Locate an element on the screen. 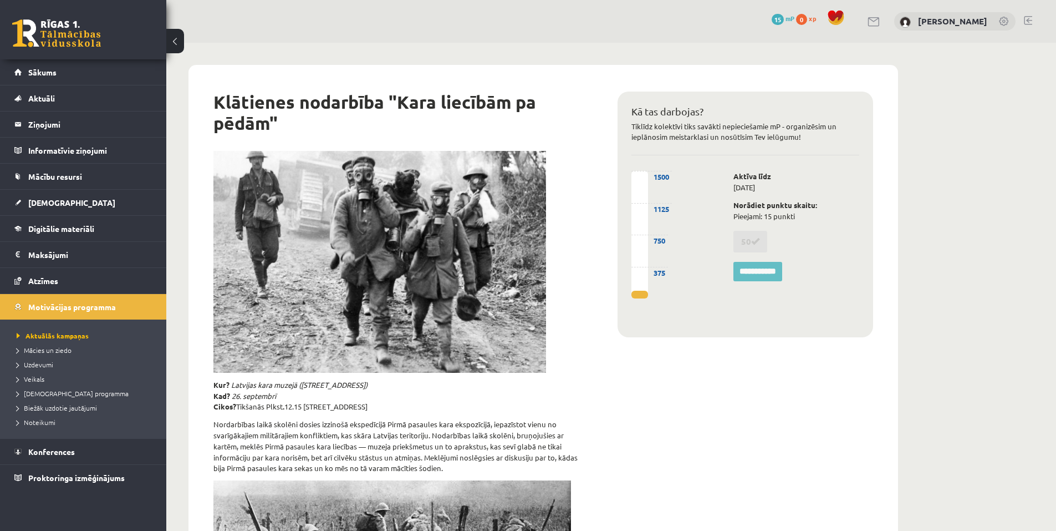  a: Digitālie materiāli is located at coordinates (83, 228).